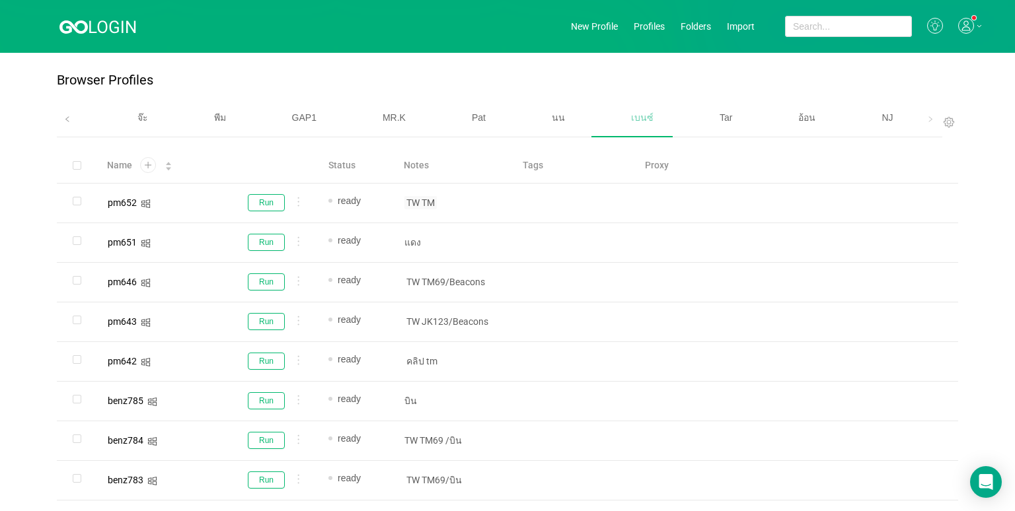 The height and width of the screenshot is (511, 1015). Describe the element at coordinates (558, 118) in the screenshot. I see `span: นน` at that location.